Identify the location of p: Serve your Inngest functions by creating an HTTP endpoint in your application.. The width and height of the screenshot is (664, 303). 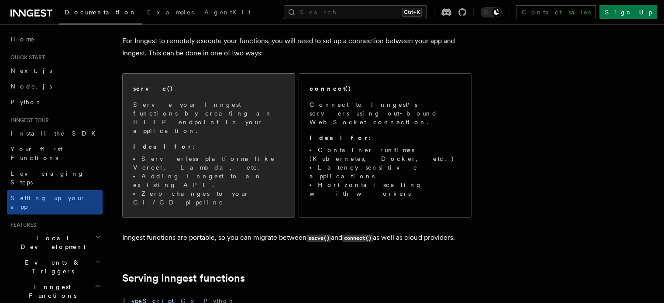
(209, 118).